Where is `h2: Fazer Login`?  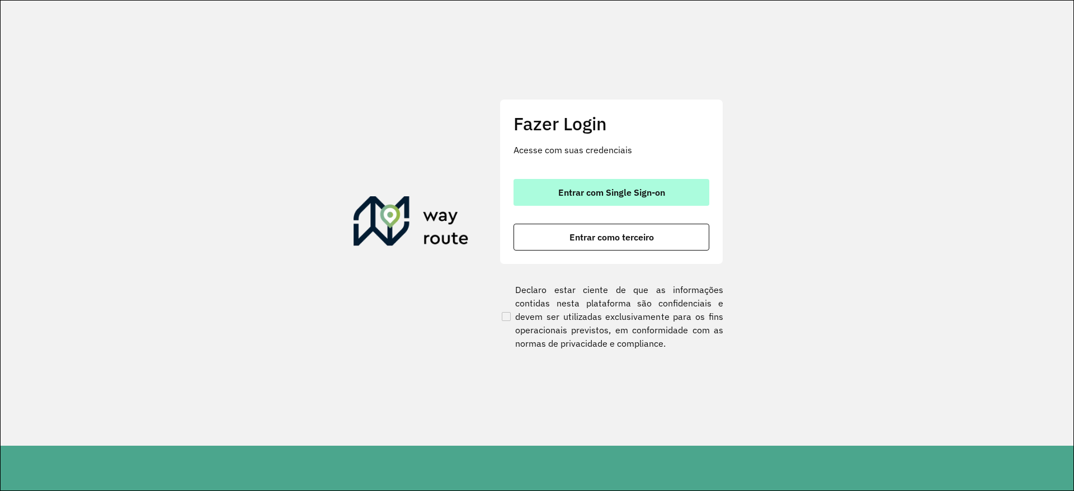 h2: Fazer Login is located at coordinates (611, 124).